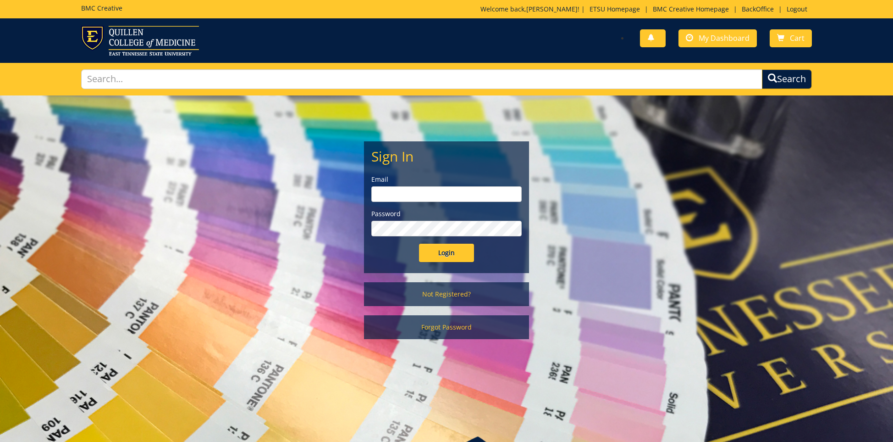 The image size is (893, 442). I want to click on a: Not Registered?, so click(447, 294).